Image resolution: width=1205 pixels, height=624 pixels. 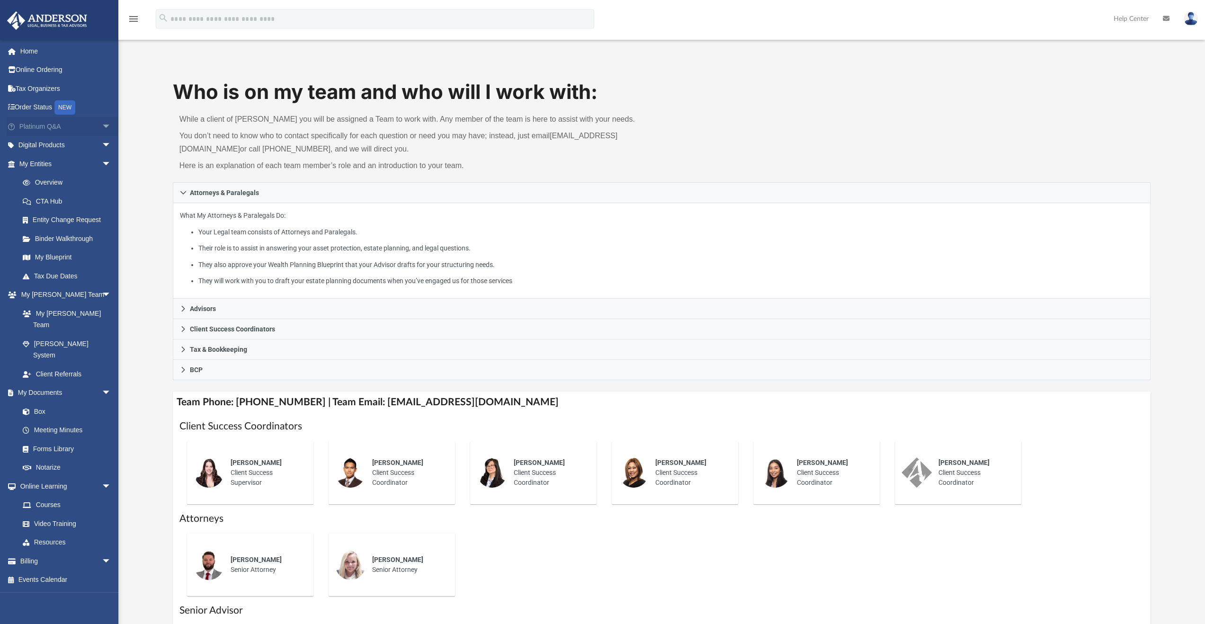 I want to click on li: They also approve your Wealth Planning Blueprint that your Advisor drafts for your structuring ne..., so click(x=671, y=265).